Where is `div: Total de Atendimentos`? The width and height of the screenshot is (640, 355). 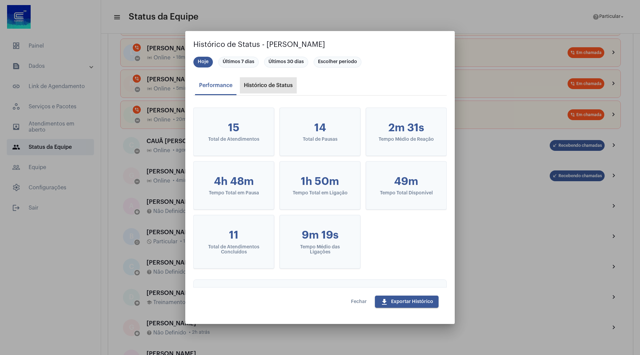
div: Total de Atendimentos is located at coordinates (234, 139).